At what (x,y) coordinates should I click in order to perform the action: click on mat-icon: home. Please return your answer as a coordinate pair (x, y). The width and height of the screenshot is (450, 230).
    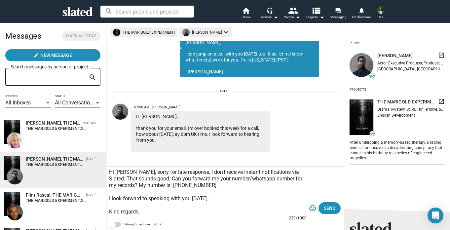
    Looking at the image, I should click on (246, 11).